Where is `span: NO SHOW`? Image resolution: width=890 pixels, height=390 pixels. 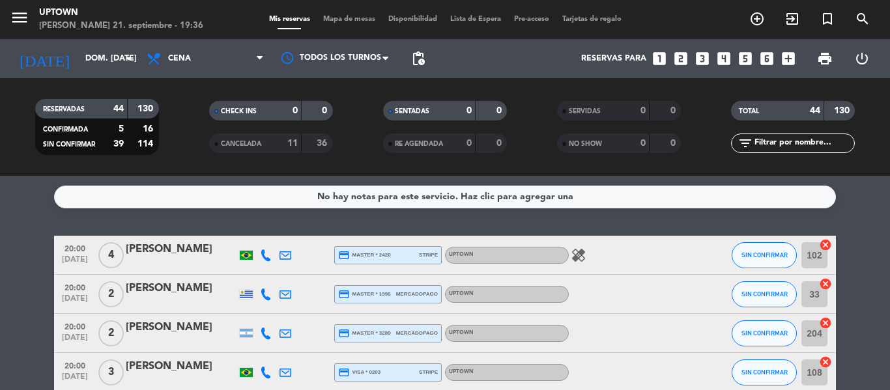 span: NO SHOW is located at coordinates (585, 144).